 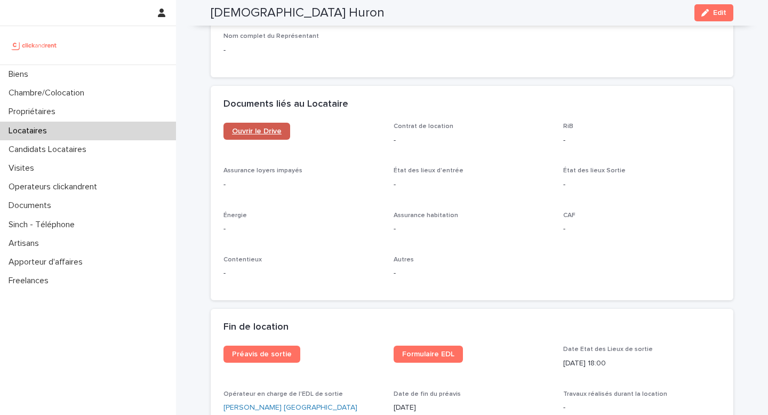 I want to click on span: Date Etat des Lieux de sortie, so click(x=608, y=349).